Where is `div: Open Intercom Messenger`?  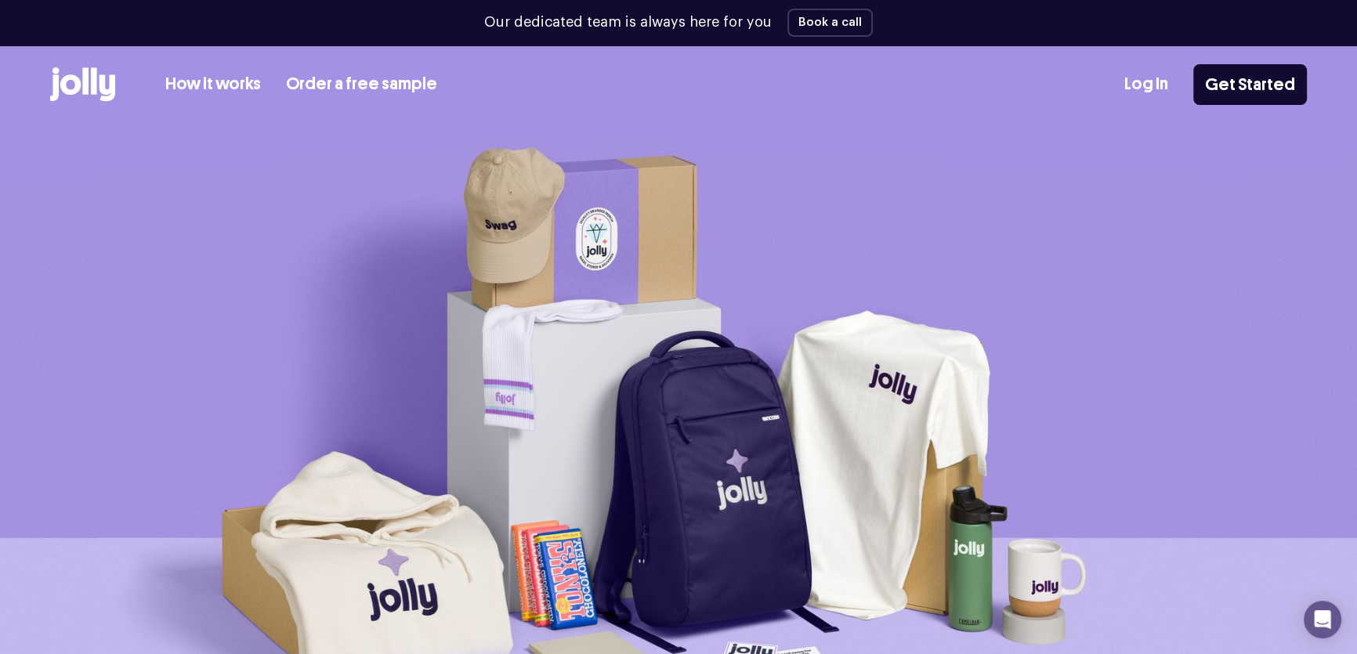 div: Open Intercom Messenger is located at coordinates (1322, 620).